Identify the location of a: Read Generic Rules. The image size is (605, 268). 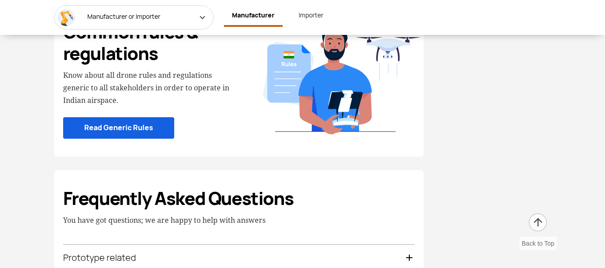
(119, 128).